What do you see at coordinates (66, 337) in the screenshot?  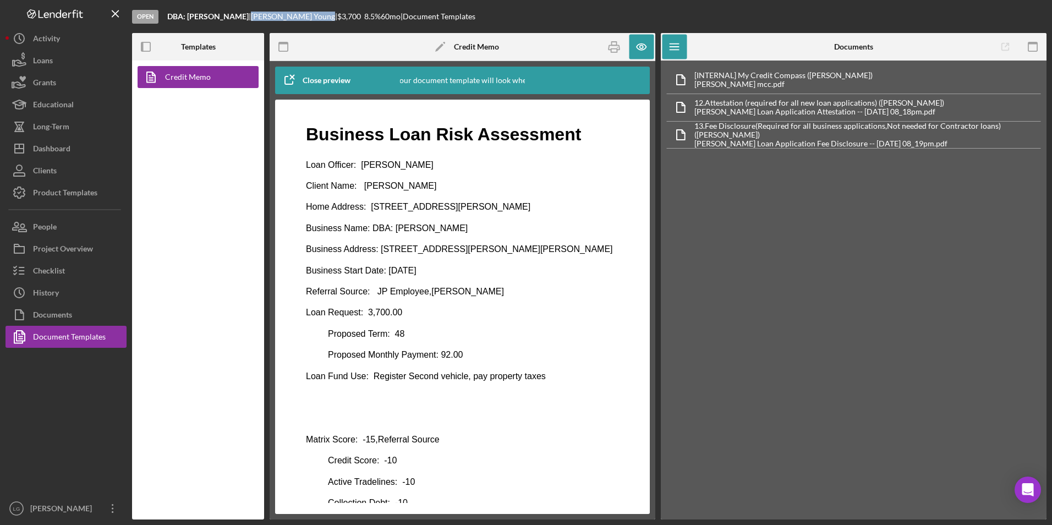 I see `button: Document Templates` at bounding box center [66, 337].